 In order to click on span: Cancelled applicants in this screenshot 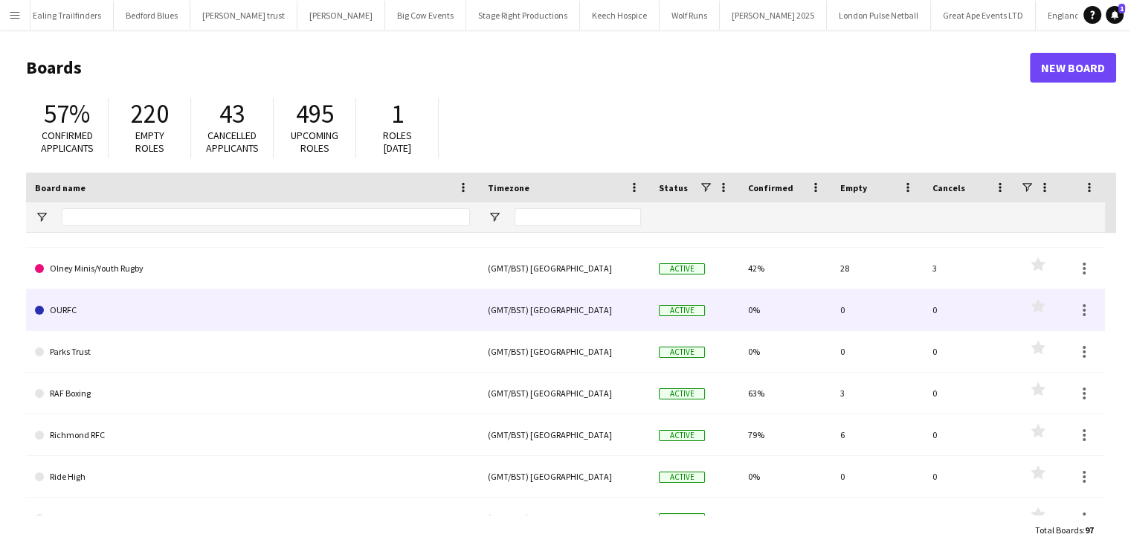, I will do `click(232, 141)`.